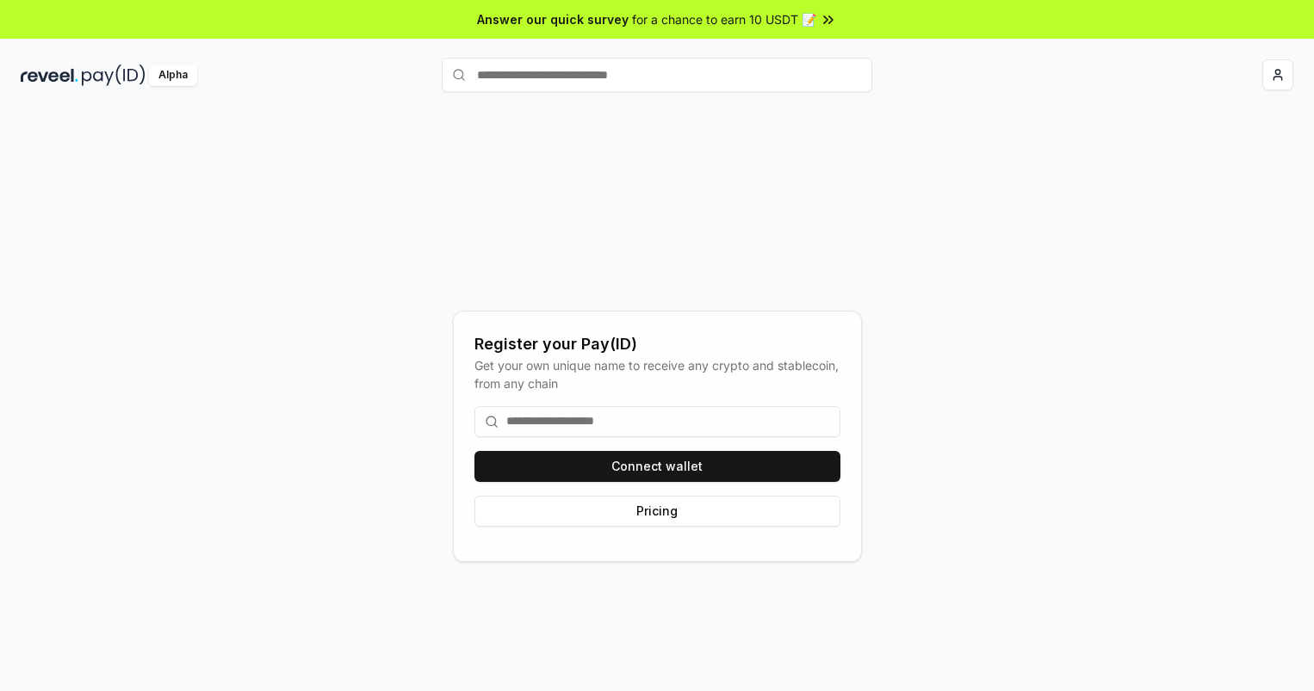 The width and height of the screenshot is (1314, 691). Describe the element at coordinates (724, 19) in the screenshot. I see `span: for a chance to earn 10 USDT 📝` at that location.